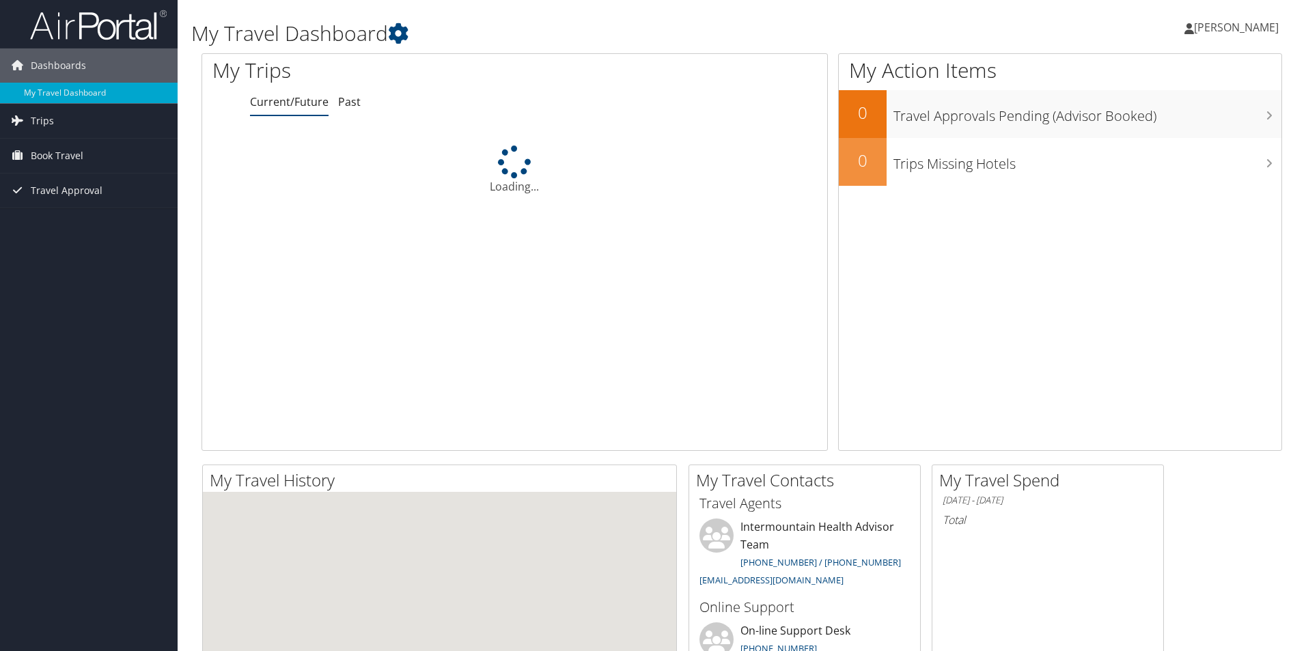  Describe the element at coordinates (443, 480) in the screenshot. I see `h2: My Travel History` at that location.